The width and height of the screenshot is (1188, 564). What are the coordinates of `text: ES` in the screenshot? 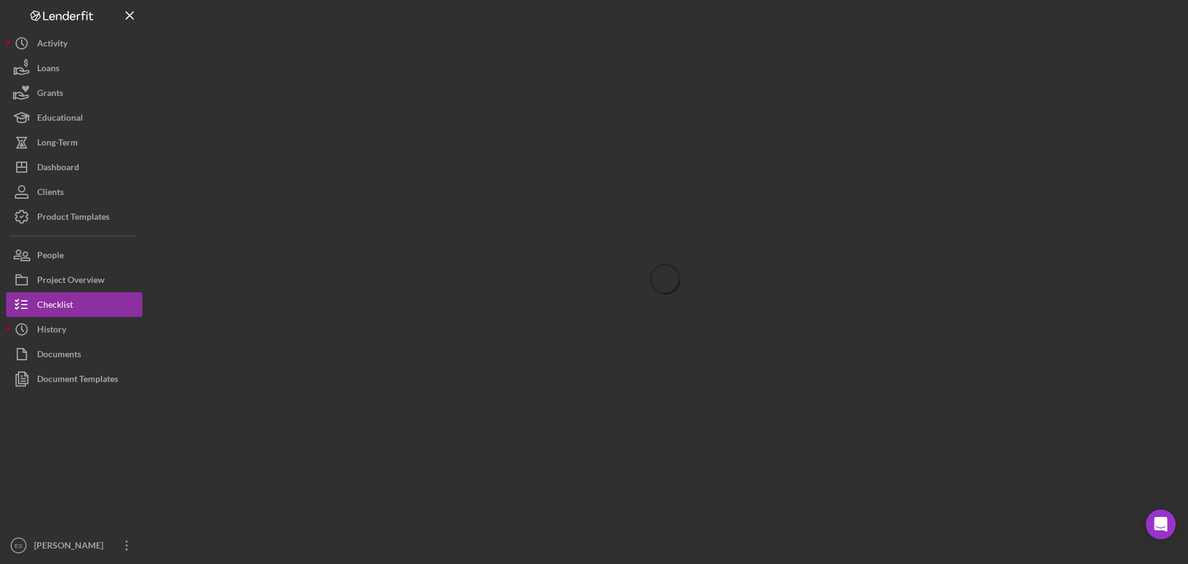 It's located at (19, 545).